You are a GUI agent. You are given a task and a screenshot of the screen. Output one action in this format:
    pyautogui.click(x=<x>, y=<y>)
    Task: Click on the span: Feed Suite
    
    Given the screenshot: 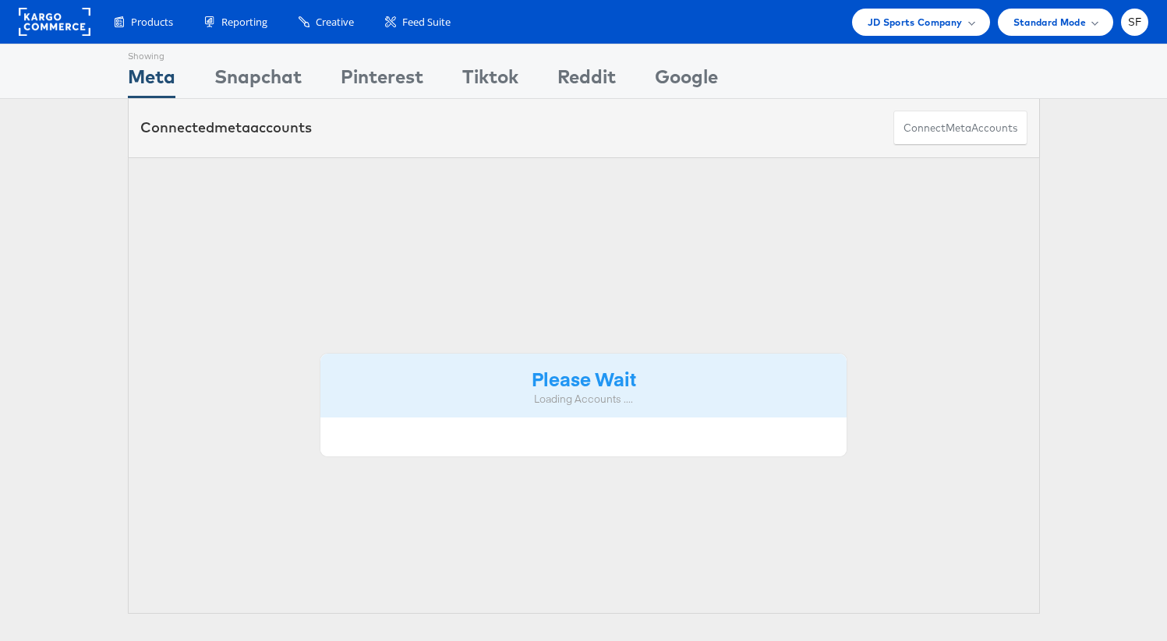 What is the action you would take?
    pyautogui.click(x=426, y=22)
    